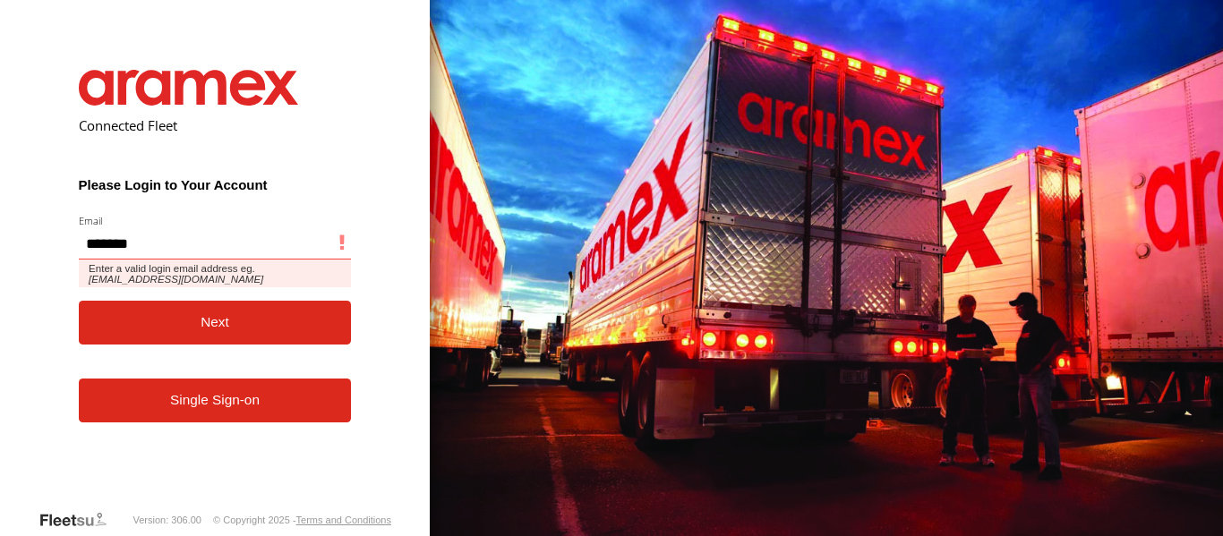 This screenshot has height=536, width=1223. Describe the element at coordinates (189, 88) in the screenshot. I see `img: Aramex` at that location.